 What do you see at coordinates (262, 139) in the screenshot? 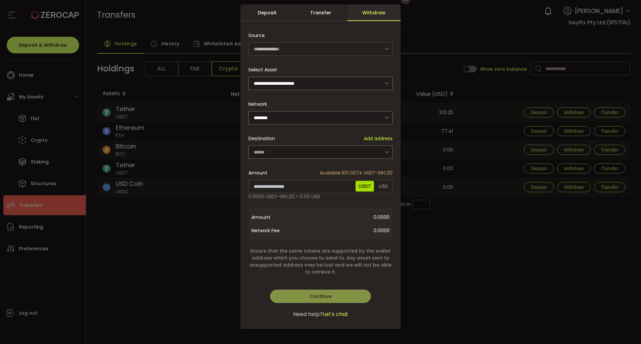
I see `span: Destination` at bounding box center [262, 139].